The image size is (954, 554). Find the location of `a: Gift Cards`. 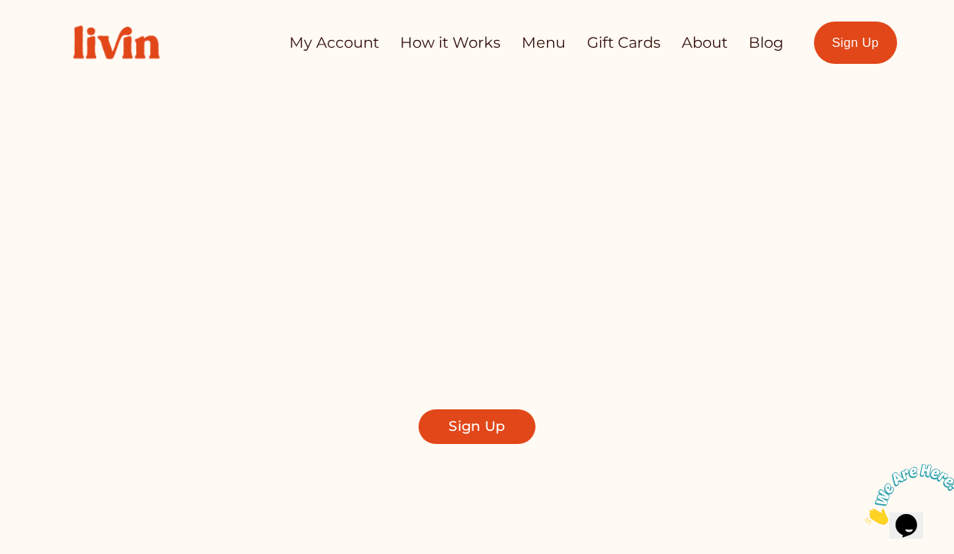

a: Gift Cards is located at coordinates (624, 42).